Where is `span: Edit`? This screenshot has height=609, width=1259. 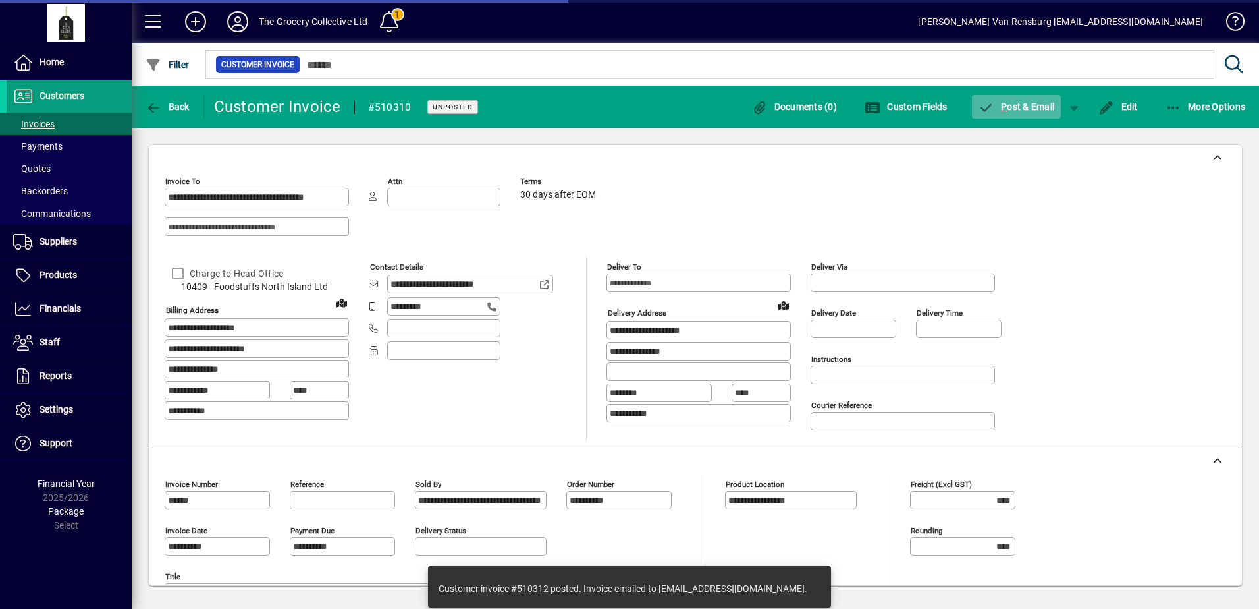 span: Edit is located at coordinates (1118, 107).